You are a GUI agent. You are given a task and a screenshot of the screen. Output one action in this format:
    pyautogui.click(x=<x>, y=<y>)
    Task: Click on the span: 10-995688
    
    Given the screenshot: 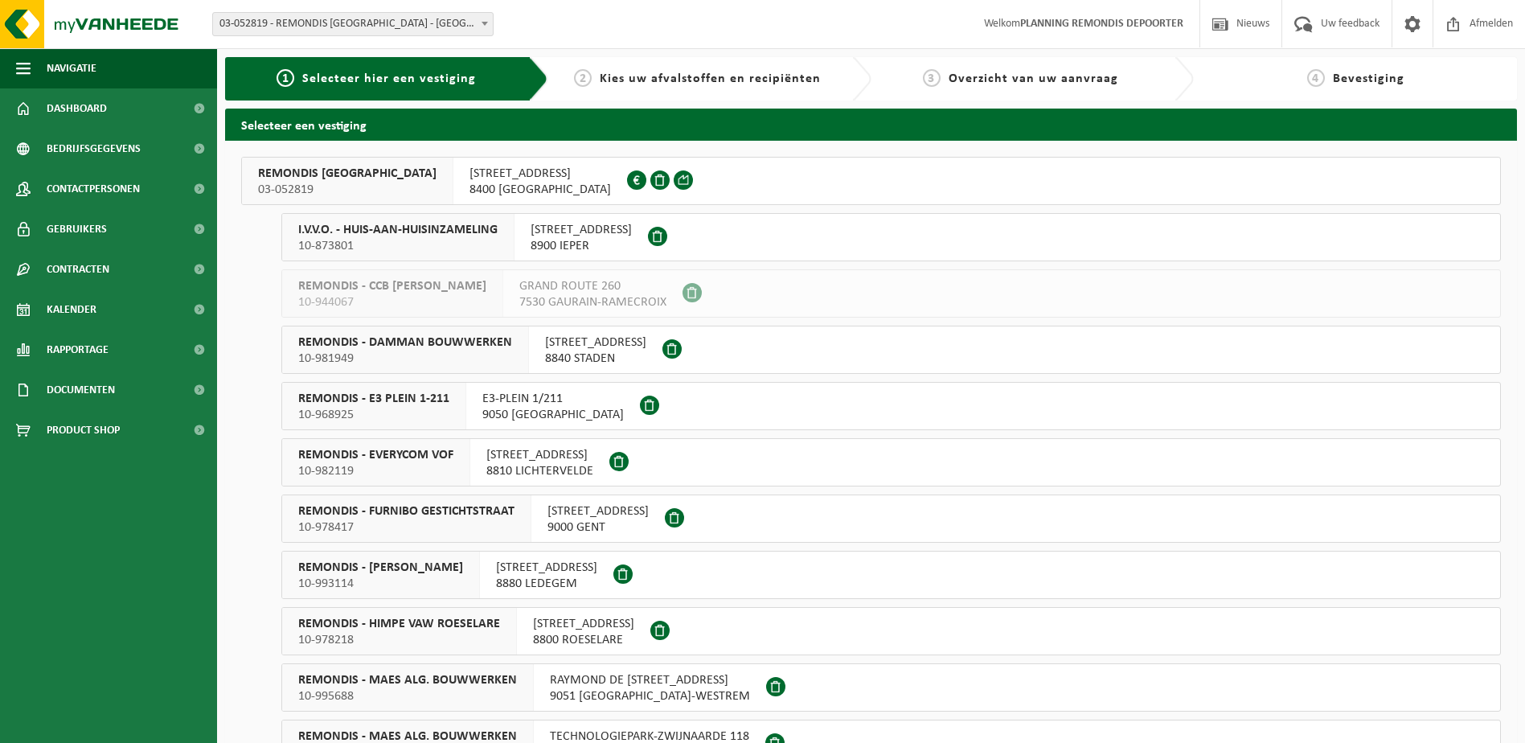 What is the action you would take?
    pyautogui.click(x=408, y=696)
    